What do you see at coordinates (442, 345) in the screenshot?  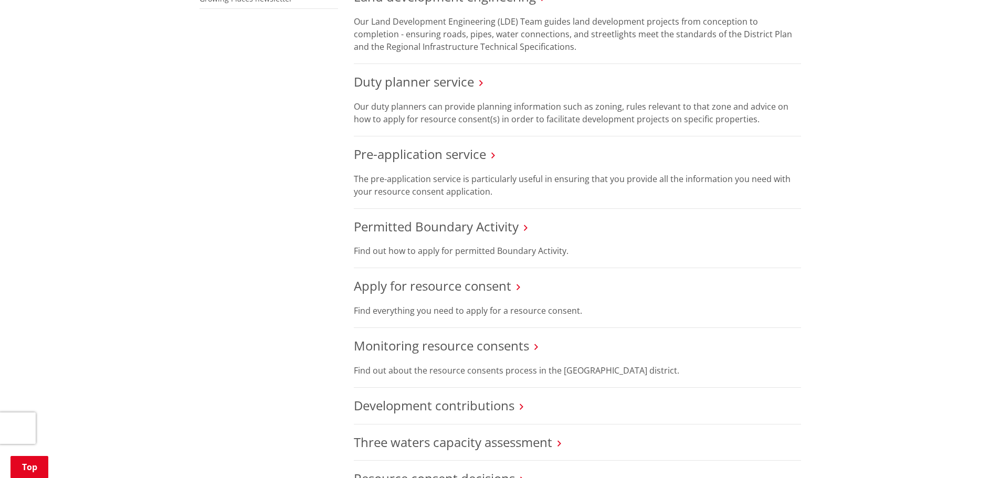 I see `a: Monitoring resource consents` at bounding box center [442, 345].